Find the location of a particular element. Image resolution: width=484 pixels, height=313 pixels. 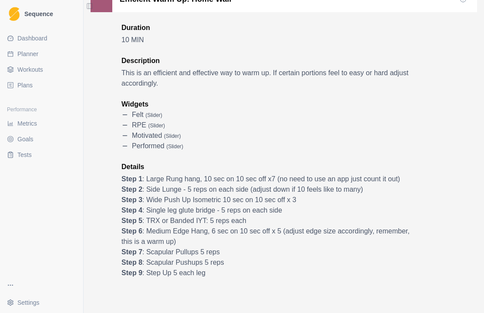

strong: Step 3 is located at coordinates (132, 200).